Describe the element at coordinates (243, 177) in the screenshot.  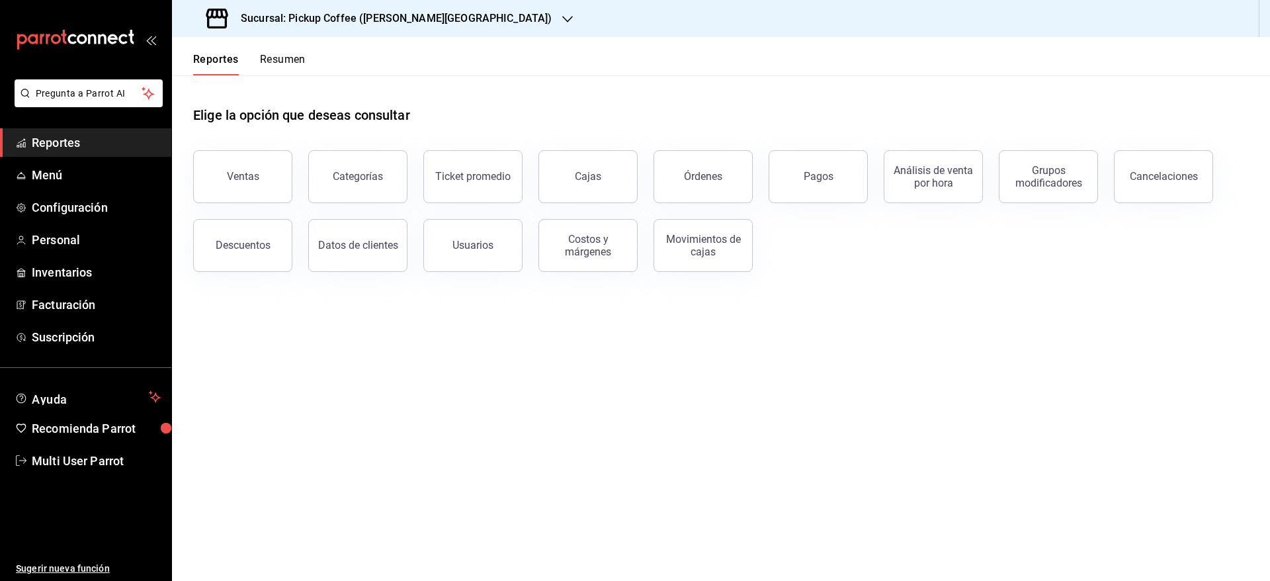
I see `button: Ventas` at that location.